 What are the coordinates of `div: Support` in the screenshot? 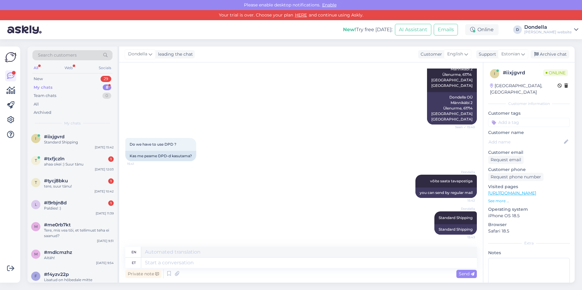 It's located at (486, 54).